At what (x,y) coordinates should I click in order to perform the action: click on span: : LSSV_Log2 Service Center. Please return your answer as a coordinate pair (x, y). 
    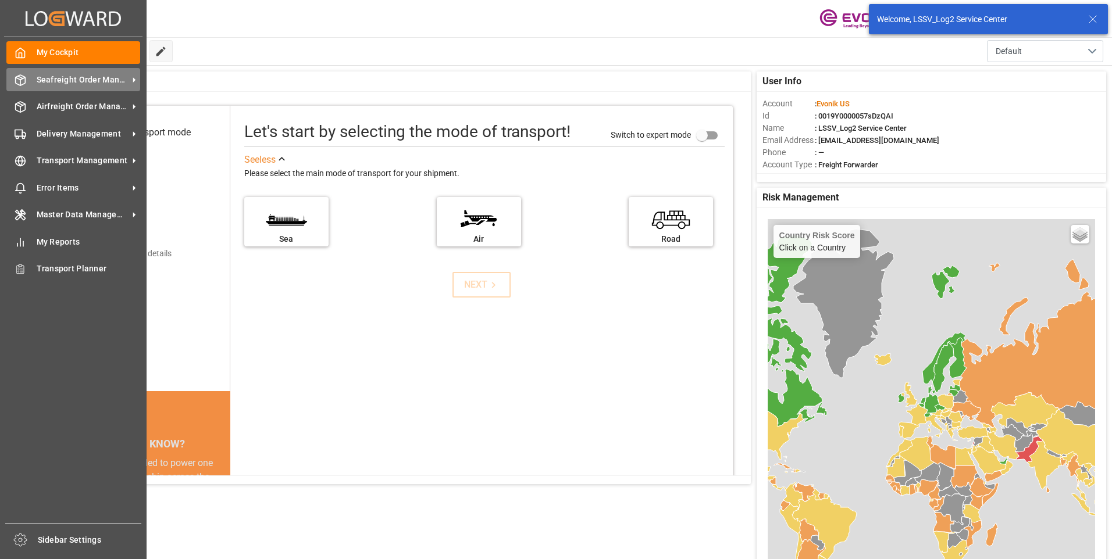
    Looking at the image, I should click on (860, 128).